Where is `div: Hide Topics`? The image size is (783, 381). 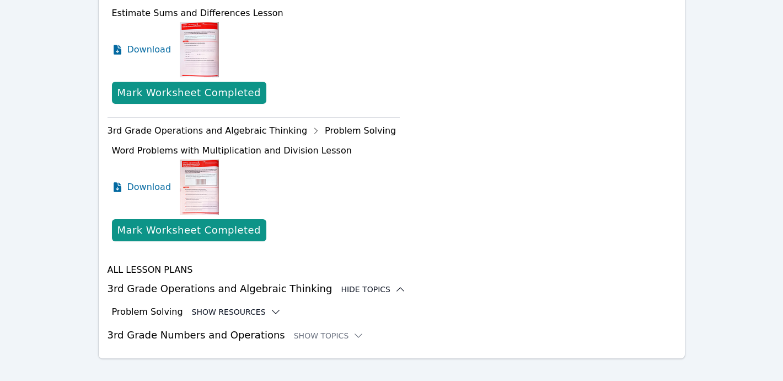 div: Hide Topics is located at coordinates (373, 289).